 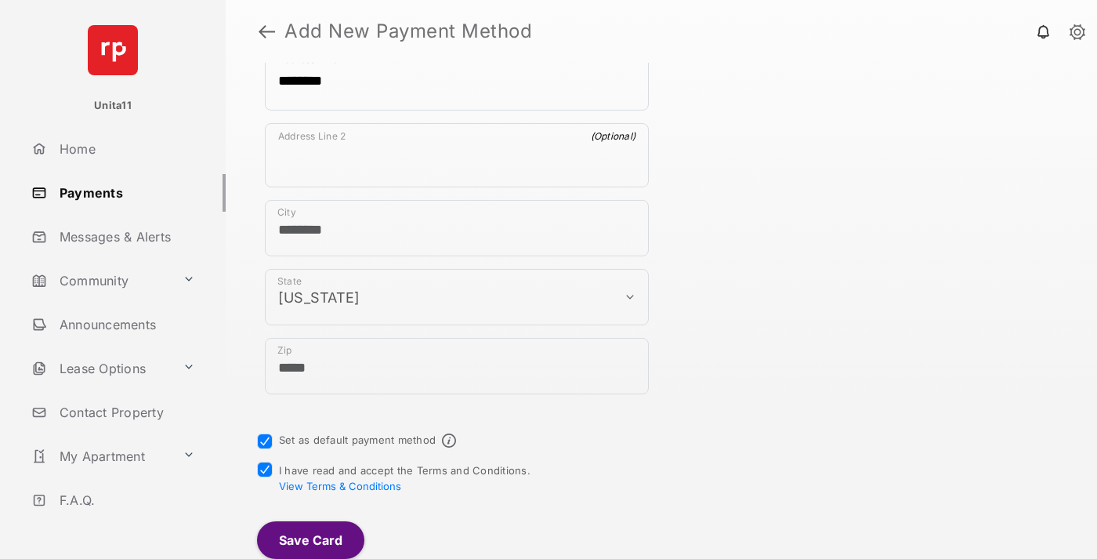 I want to click on span: I have read and accept the Terms and Conditions., so click(x=404, y=478).